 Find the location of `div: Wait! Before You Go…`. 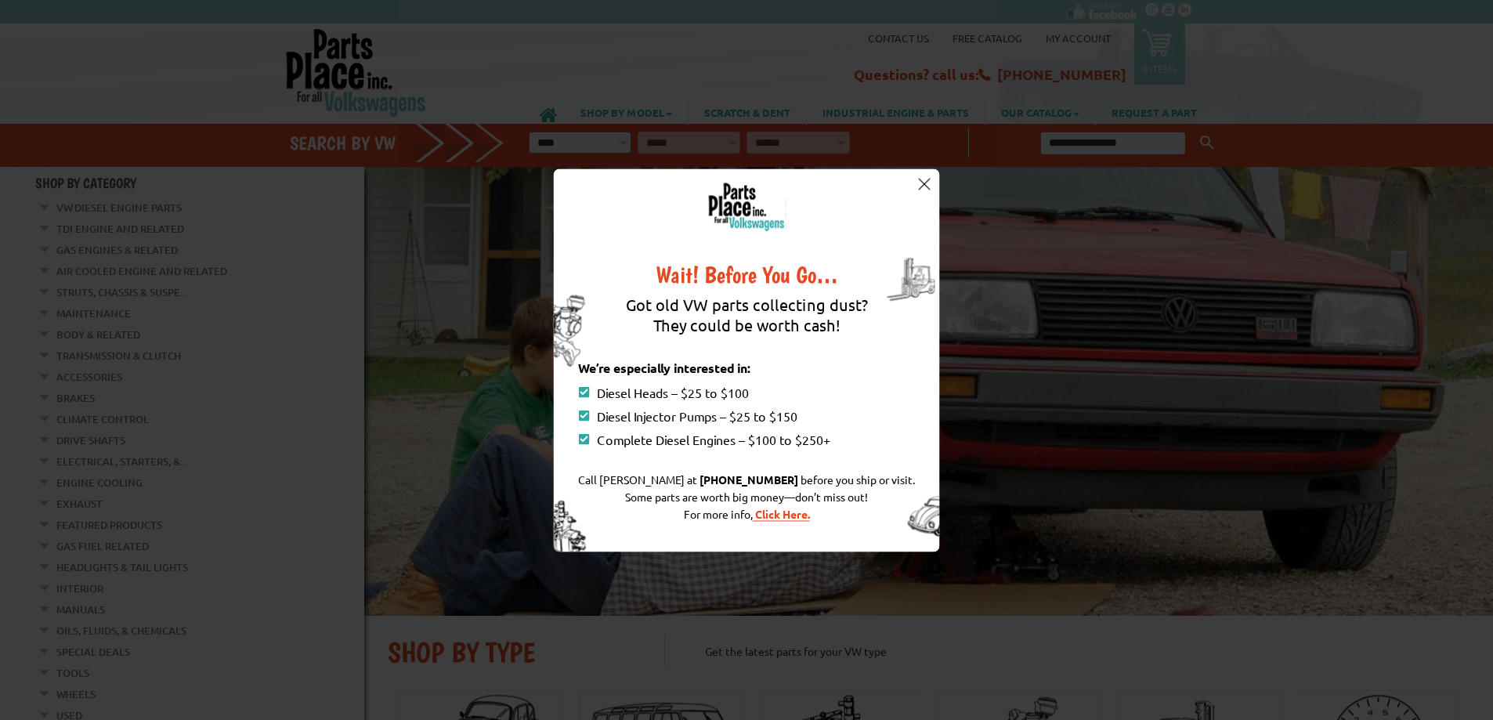

div: Wait! Before You Go… is located at coordinates (746, 274).